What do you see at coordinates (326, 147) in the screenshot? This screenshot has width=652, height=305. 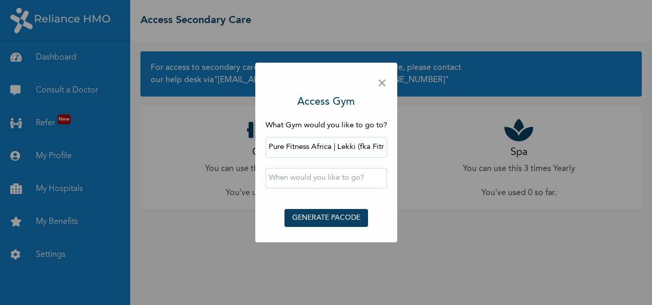 I see `input: Search by name or address` at bounding box center [326, 147].